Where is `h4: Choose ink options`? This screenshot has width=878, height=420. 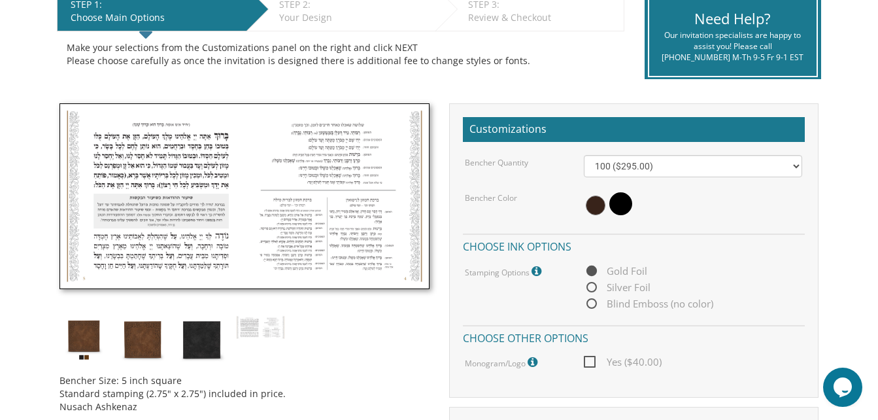 h4: Choose ink options is located at coordinates (634, 245).